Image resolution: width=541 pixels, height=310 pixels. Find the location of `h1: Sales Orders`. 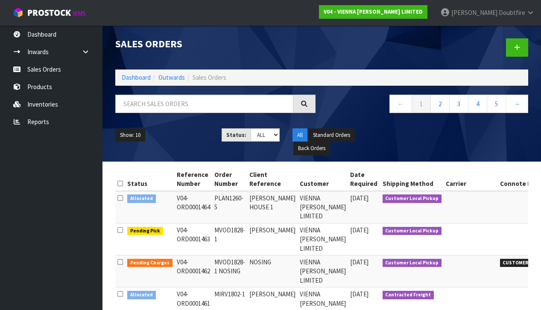

h1: Sales Orders is located at coordinates (215, 44).